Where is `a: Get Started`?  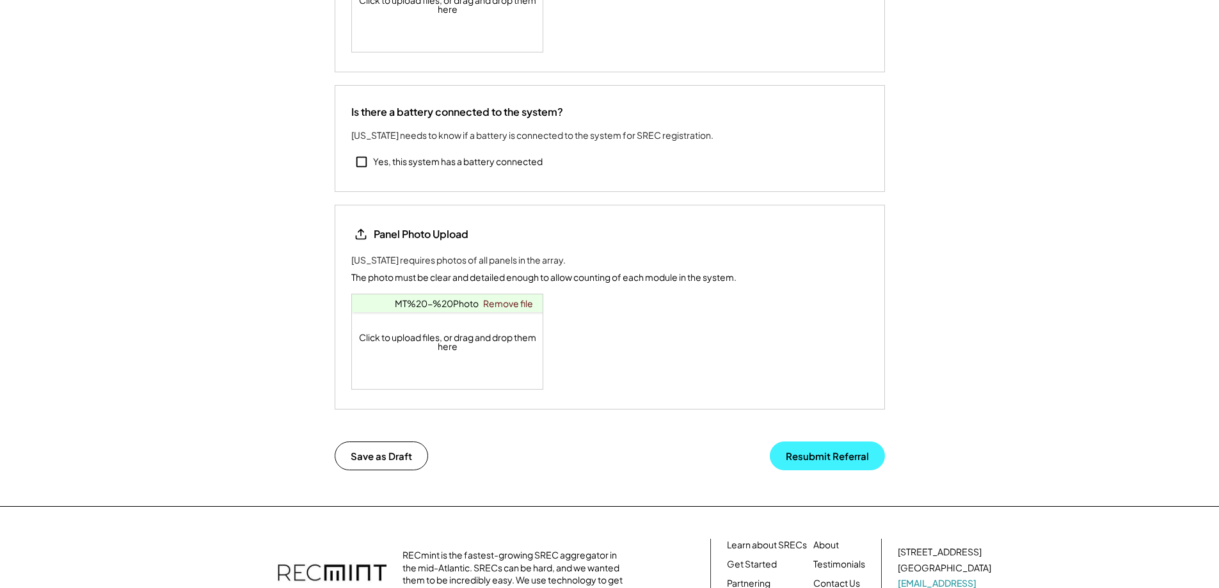 a: Get Started is located at coordinates (752, 564).